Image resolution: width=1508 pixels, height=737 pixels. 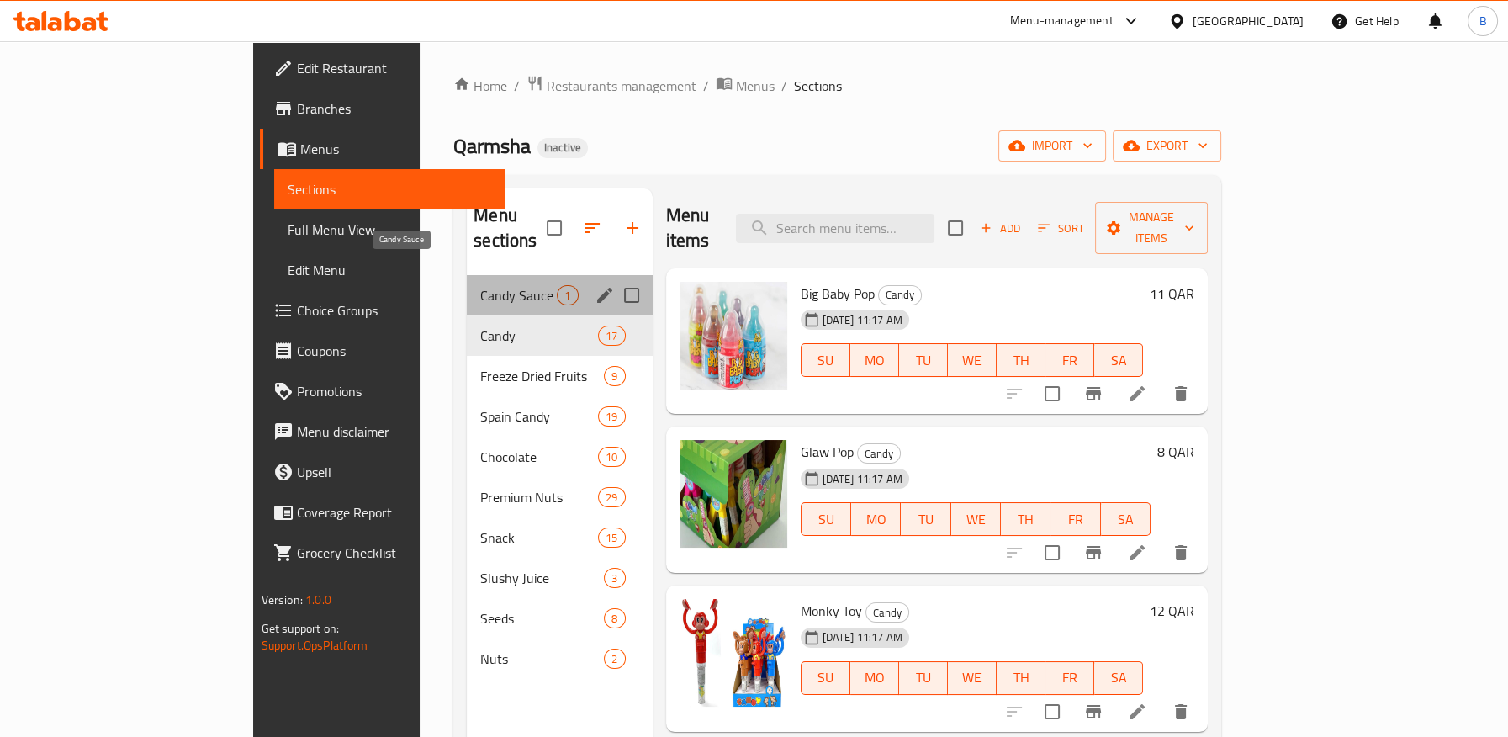 What do you see at coordinates (541, 578) in the screenshot?
I see `span: Slushy Juice` at bounding box center [541, 578].